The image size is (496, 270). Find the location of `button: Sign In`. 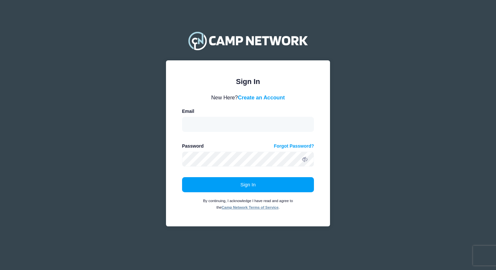

button: Sign In is located at coordinates (248, 185).